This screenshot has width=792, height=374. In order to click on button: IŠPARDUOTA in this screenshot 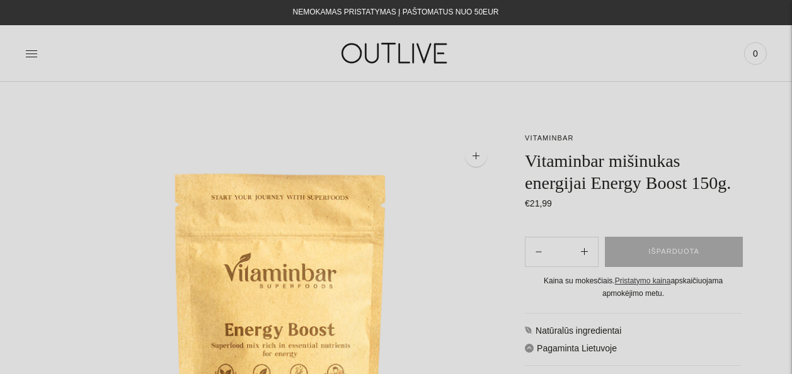, I will do `click(674, 252)`.